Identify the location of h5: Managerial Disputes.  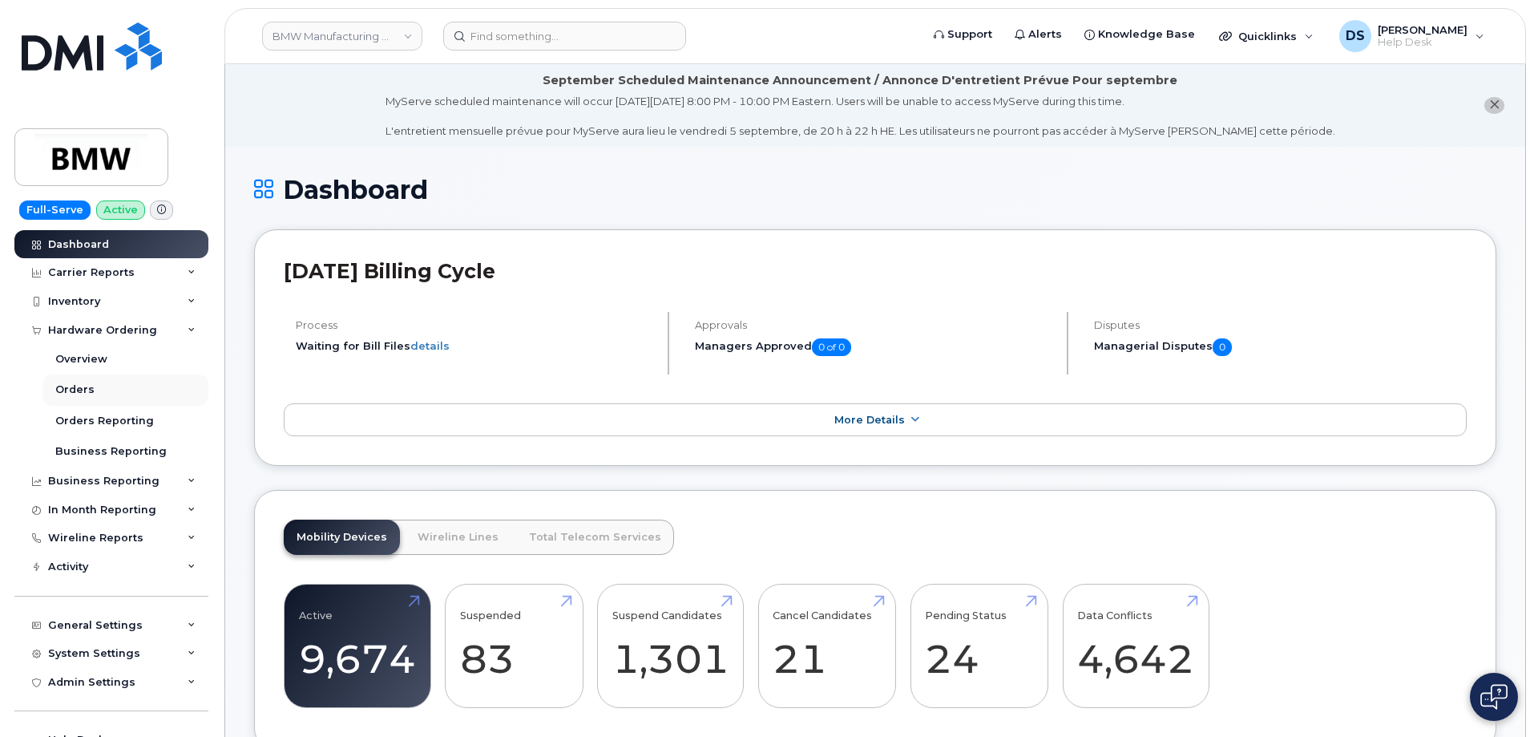
(1280, 347).